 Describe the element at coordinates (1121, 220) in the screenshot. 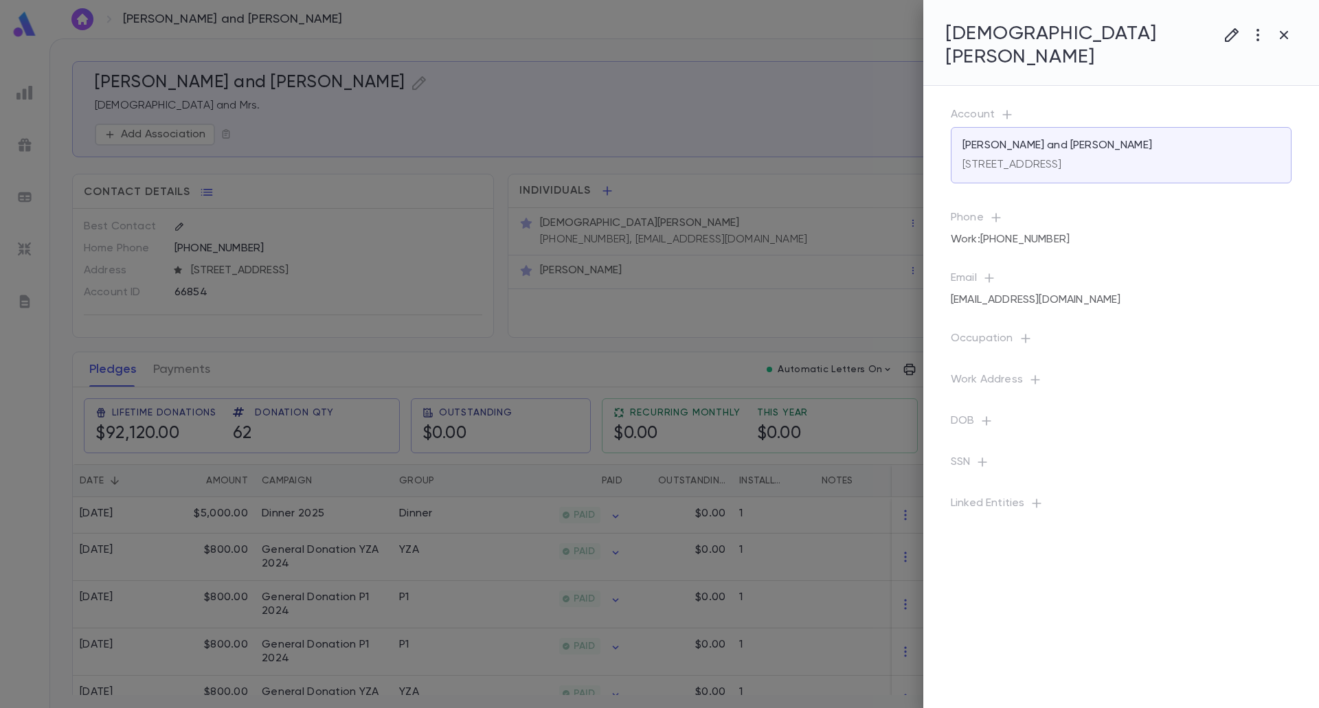

I see `p: Phone` at that location.